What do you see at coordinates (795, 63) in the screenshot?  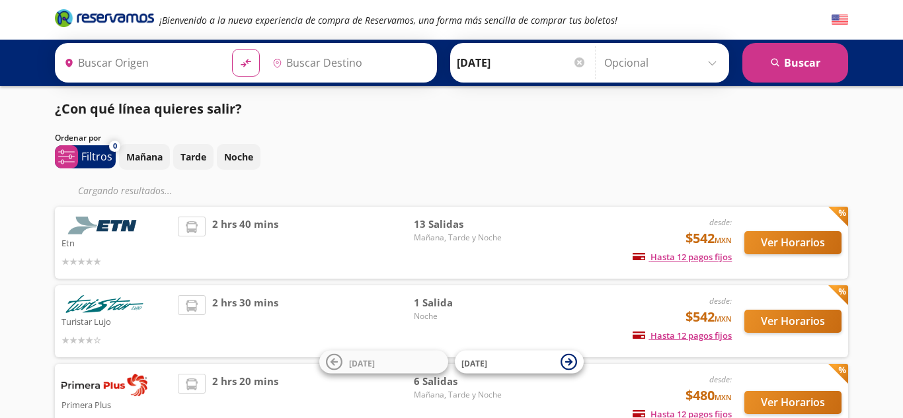 I see `button: Buscar` at bounding box center [795, 63].